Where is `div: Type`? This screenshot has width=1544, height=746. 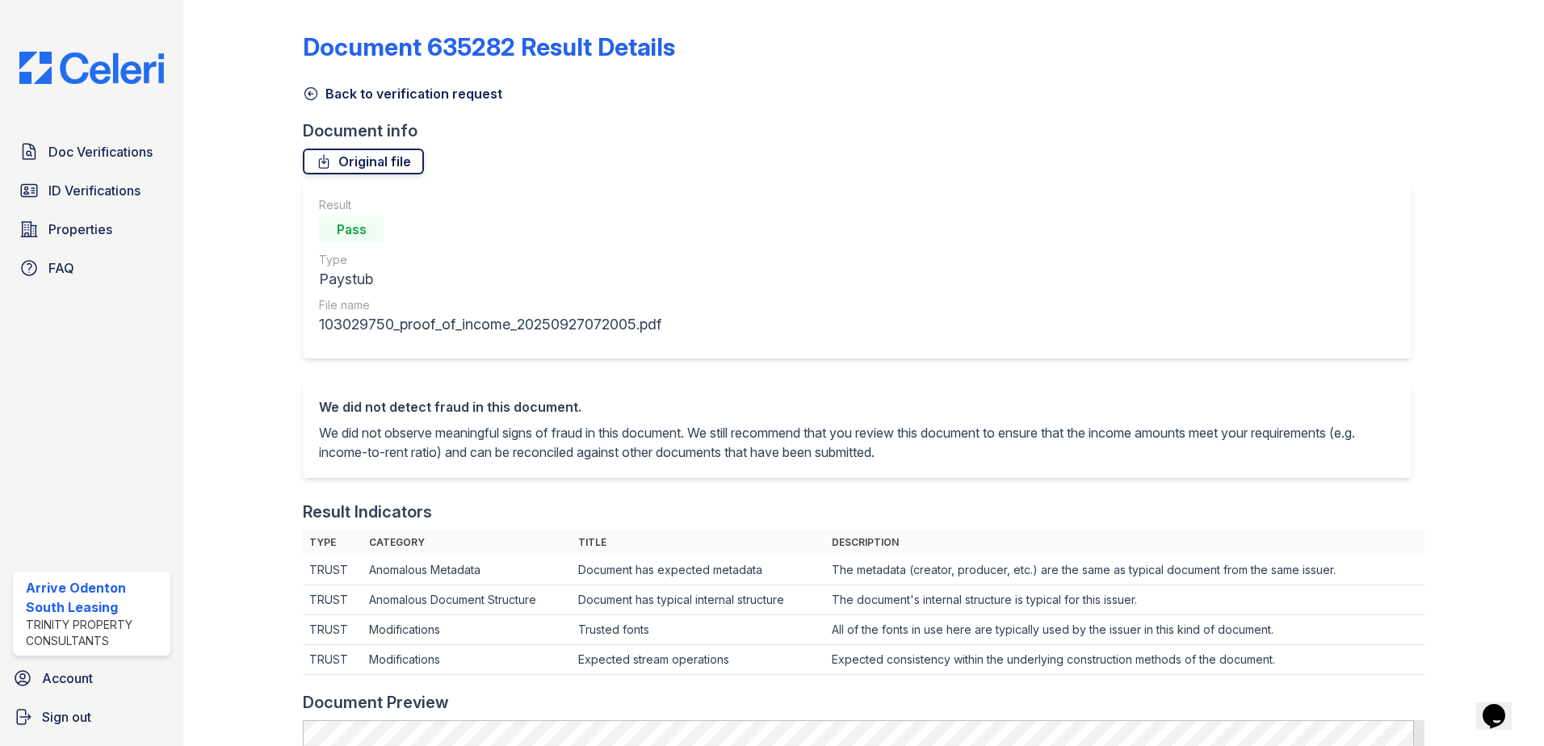 div: Type is located at coordinates (490, 260).